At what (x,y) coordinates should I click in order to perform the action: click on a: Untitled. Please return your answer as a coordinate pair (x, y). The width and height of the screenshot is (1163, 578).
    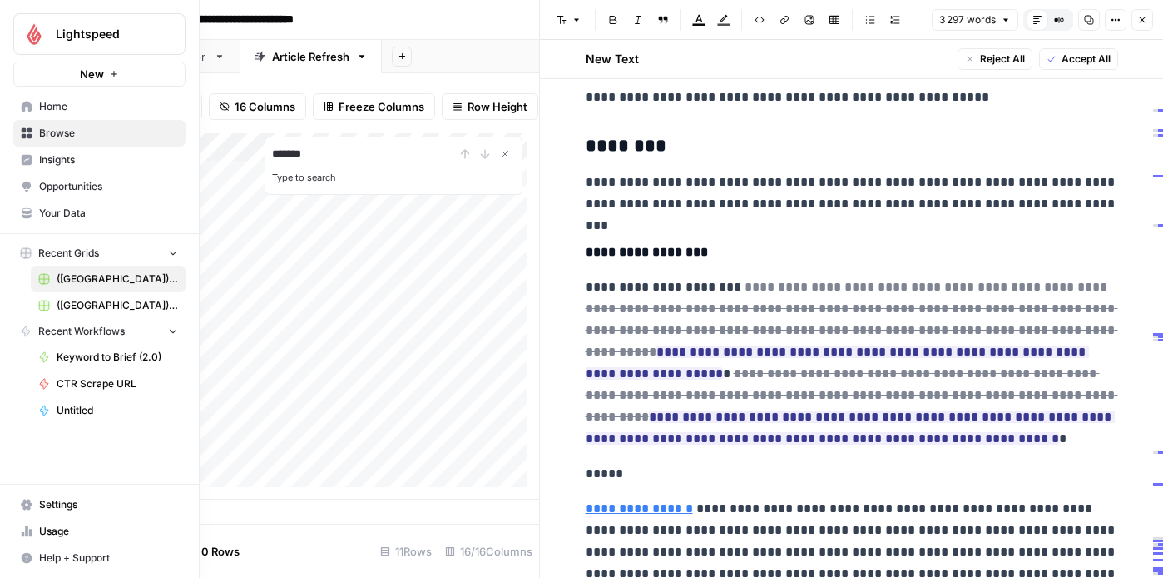
    Looking at the image, I should click on (108, 410).